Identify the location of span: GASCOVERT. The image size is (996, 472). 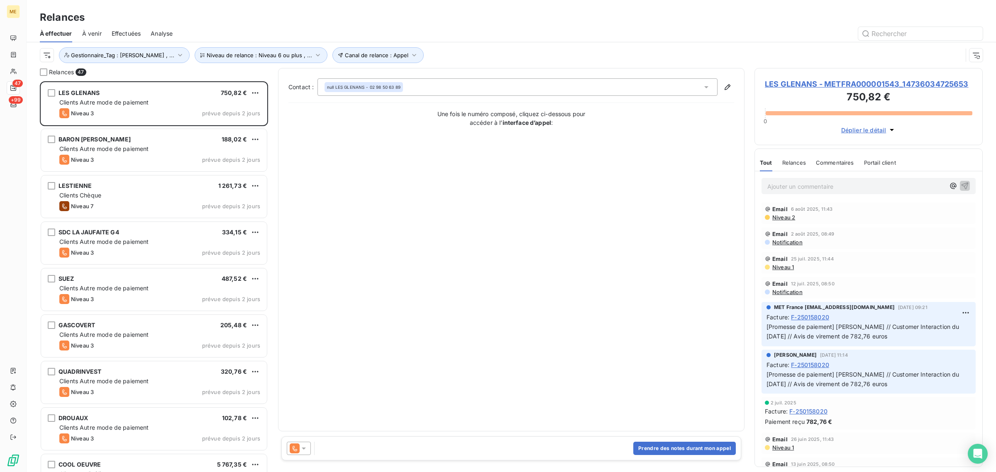
(77, 325).